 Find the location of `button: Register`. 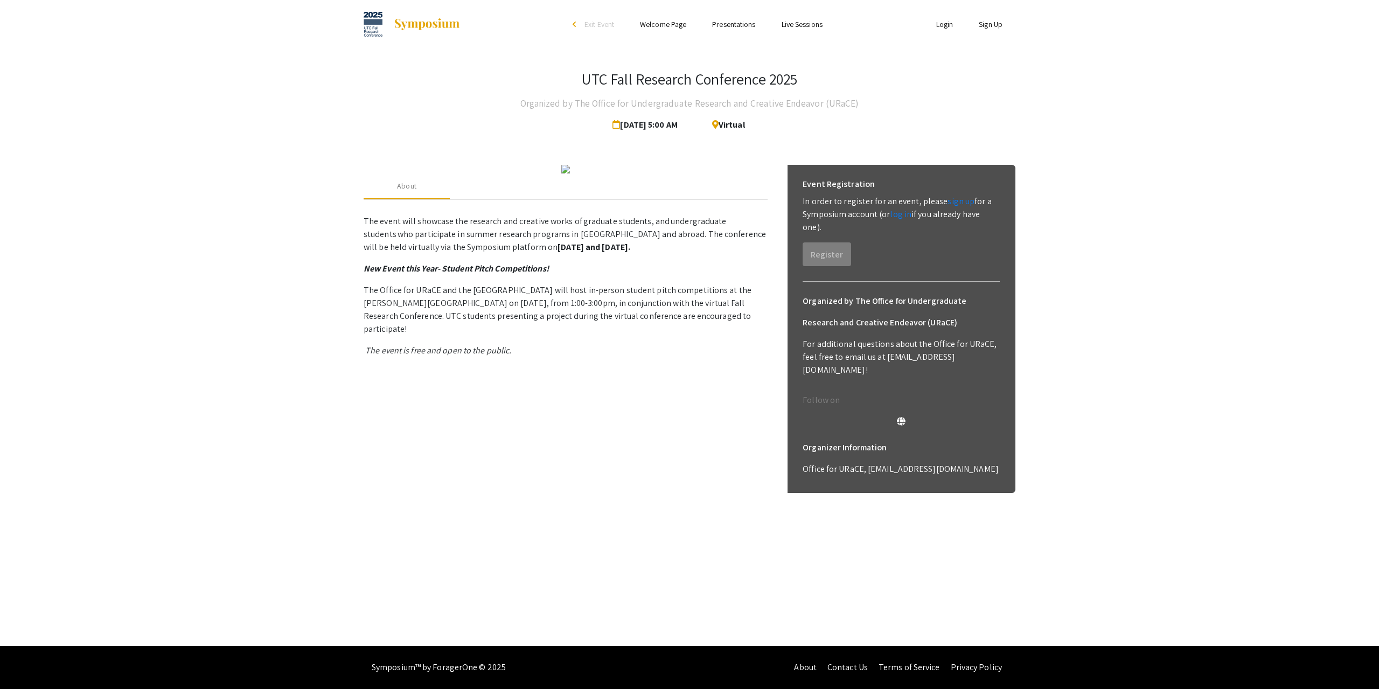

button: Register is located at coordinates (827, 254).